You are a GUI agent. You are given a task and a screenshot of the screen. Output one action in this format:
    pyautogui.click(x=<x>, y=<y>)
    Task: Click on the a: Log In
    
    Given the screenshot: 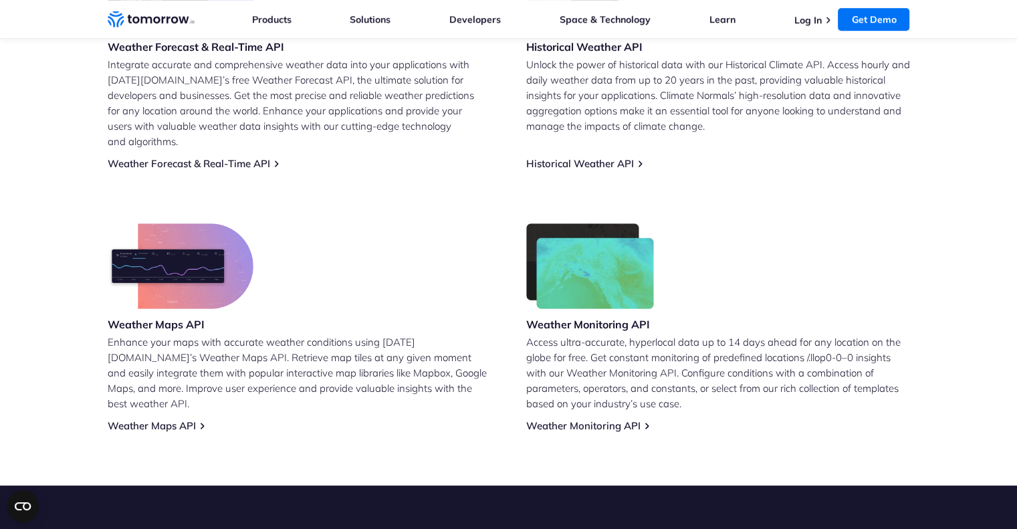 What is the action you would take?
    pyautogui.click(x=807, y=20)
    